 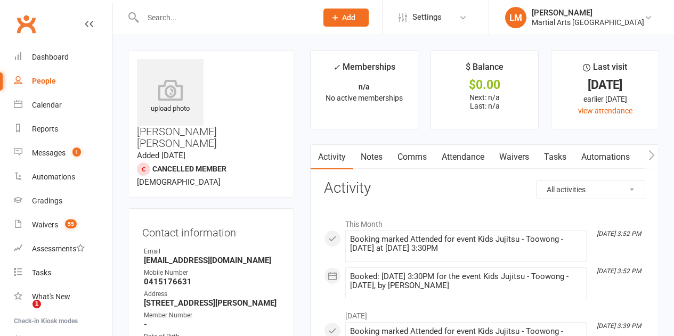 What do you see at coordinates (63, 153) in the screenshot?
I see `a: Messages 1` at bounding box center [63, 153].